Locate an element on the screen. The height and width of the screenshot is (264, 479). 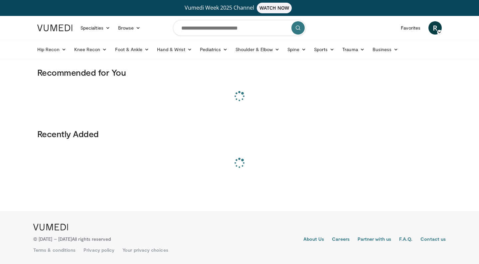
a: Terms & conditions is located at coordinates (54, 250).